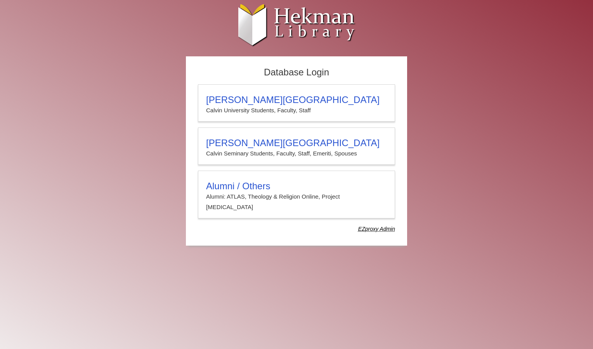 This screenshot has width=593, height=349. I want to click on h2: Database Login, so click(297, 72).